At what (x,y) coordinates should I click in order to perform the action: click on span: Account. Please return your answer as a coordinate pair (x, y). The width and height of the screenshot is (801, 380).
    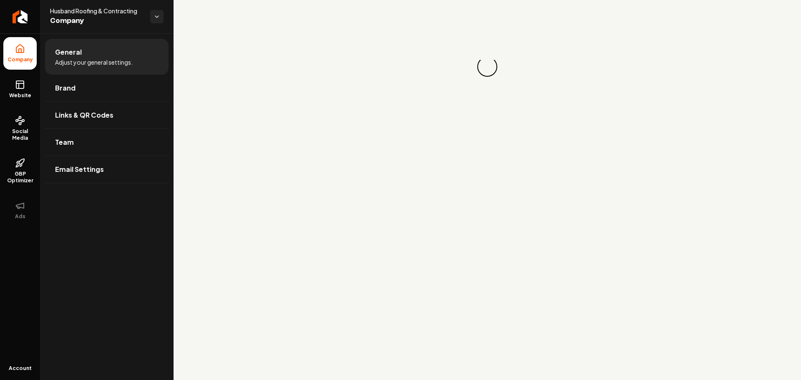
    Looking at the image, I should click on (20, 368).